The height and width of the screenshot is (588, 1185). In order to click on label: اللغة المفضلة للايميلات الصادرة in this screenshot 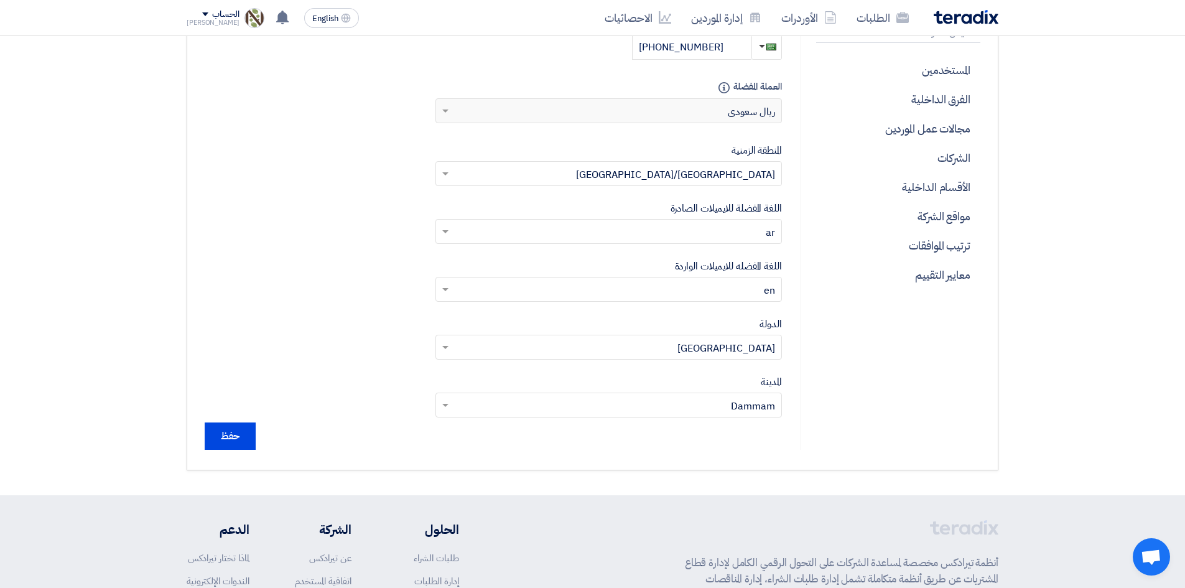, I will do `click(726, 208)`.